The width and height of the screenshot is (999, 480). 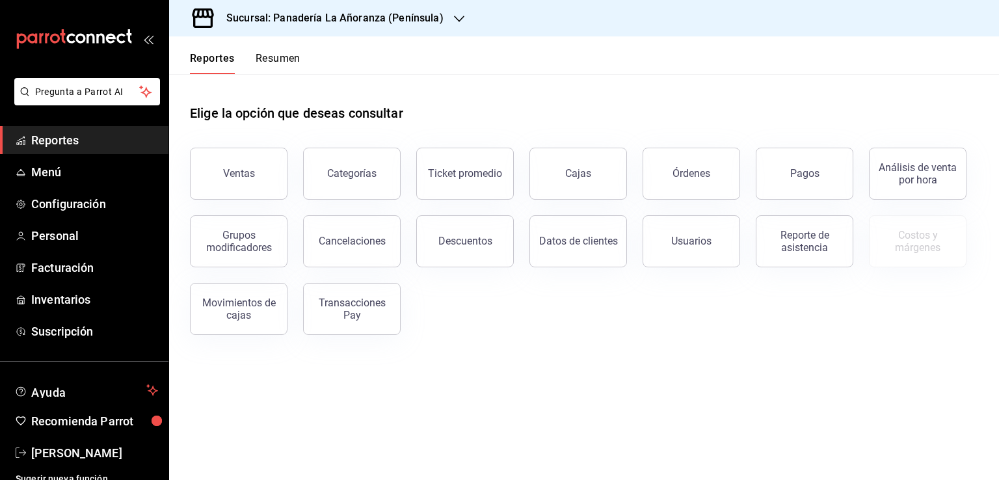 I want to click on button: Datos de clientes, so click(x=578, y=241).